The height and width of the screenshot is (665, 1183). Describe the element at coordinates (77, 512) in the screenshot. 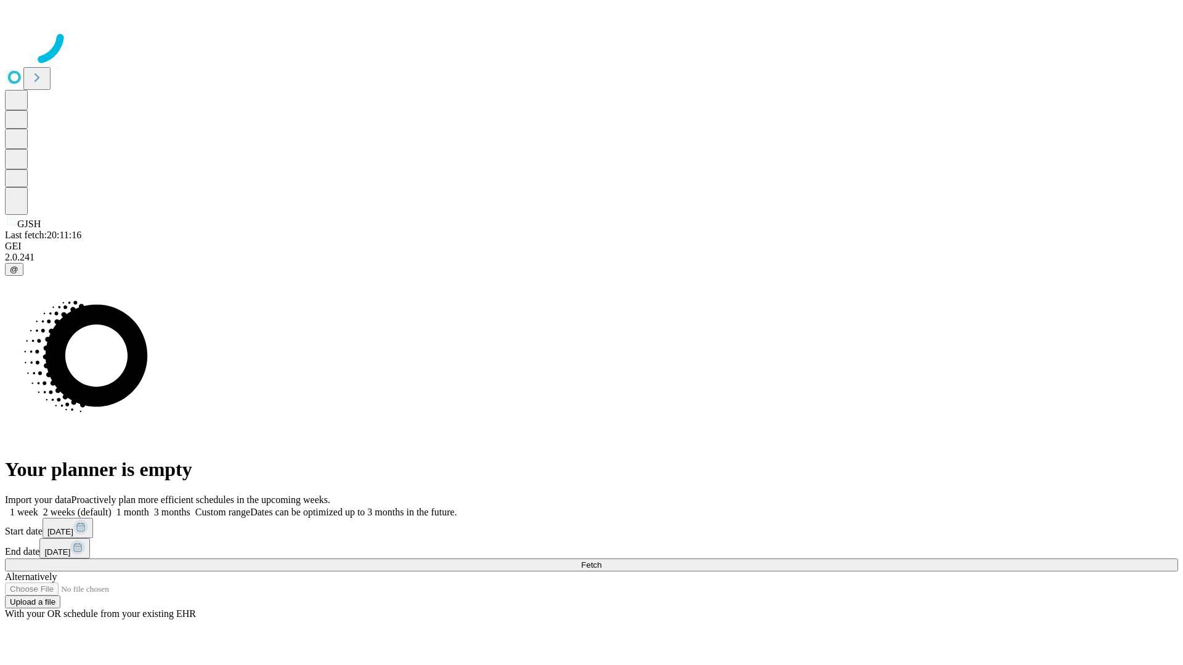

I see `span: 2 weeks (default)` at that location.